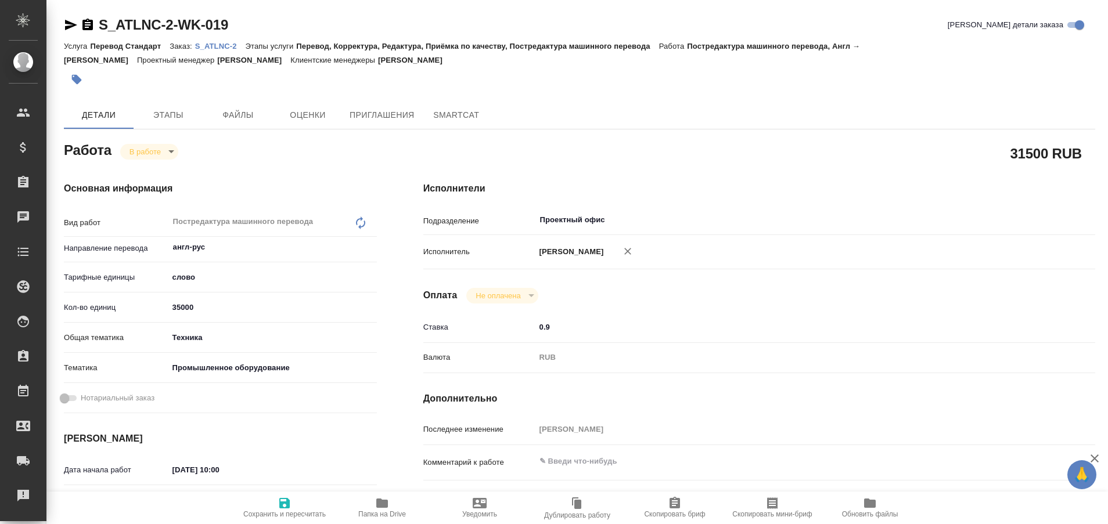 The image size is (1108, 524). What do you see at coordinates (272, 278) in the screenshot?
I see `div: слово` at bounding box center [272, 278].